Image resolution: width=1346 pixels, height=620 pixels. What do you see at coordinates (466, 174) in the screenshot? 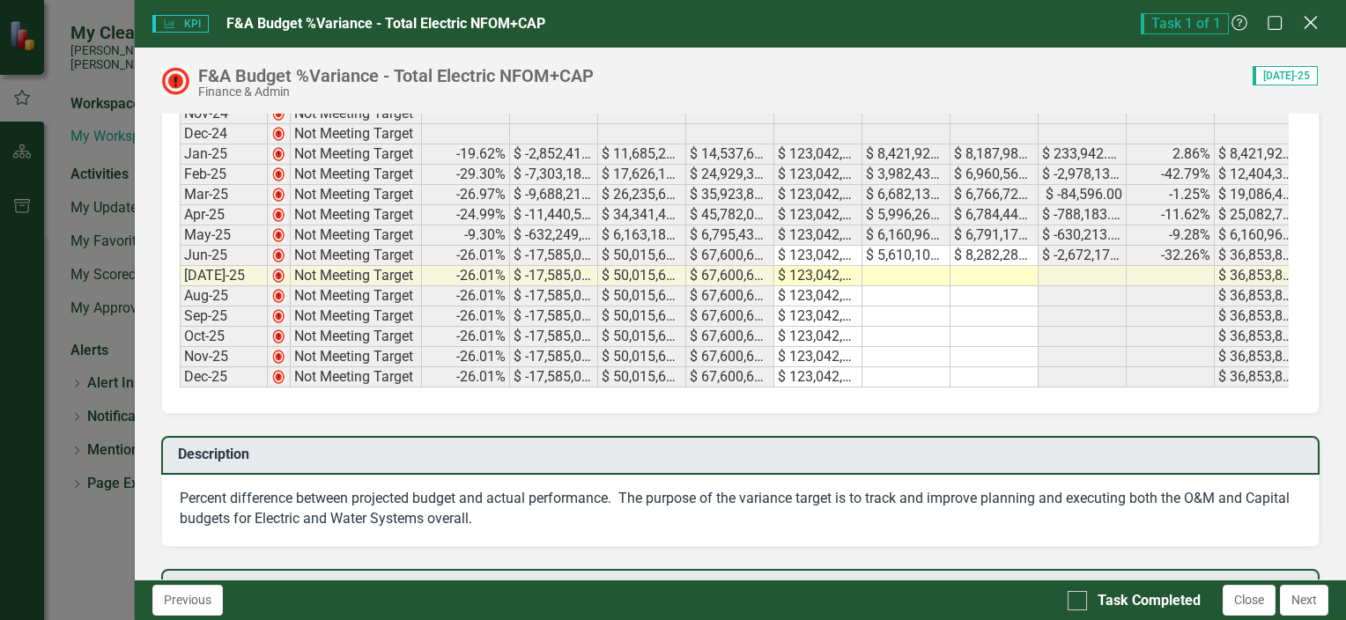
I see `td: -29.30%` at bounding box center [466, 174].